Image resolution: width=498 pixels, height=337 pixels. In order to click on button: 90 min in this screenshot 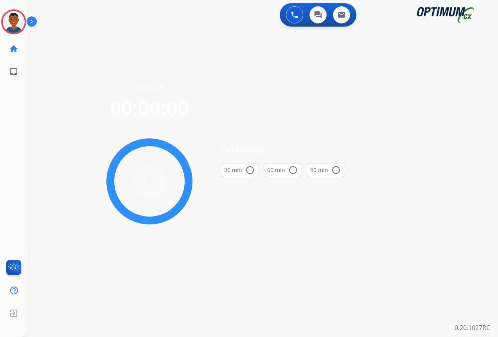, I will do `click(326, 170)`.